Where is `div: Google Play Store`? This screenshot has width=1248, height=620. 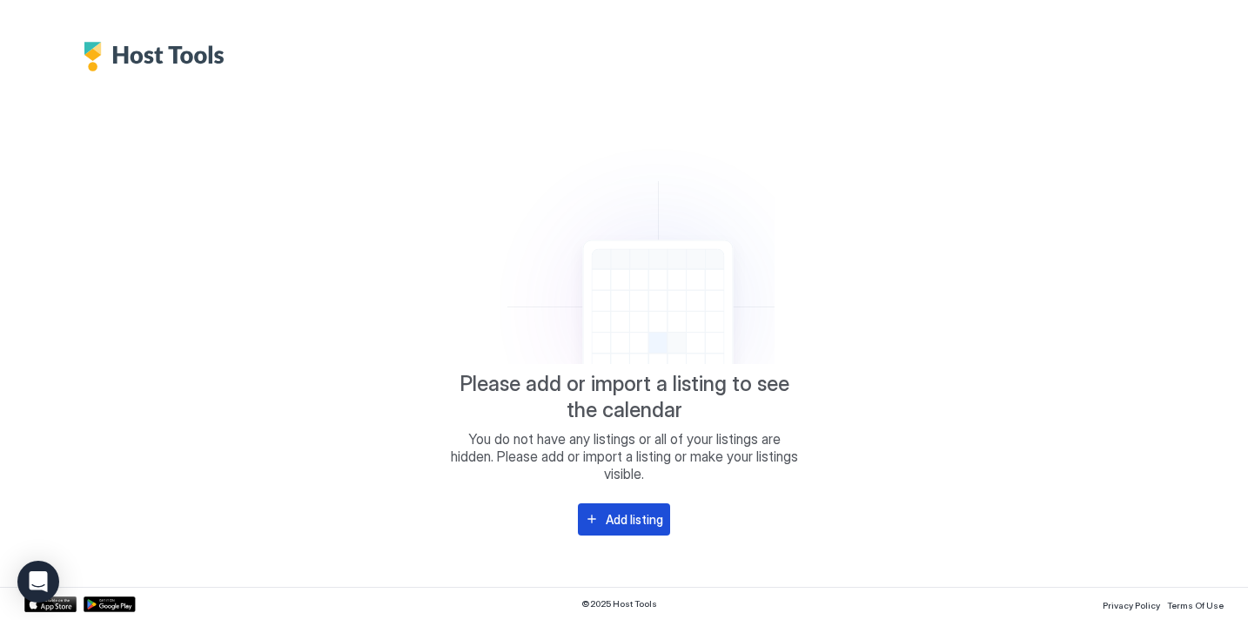 div: Google Play Store is located at coordinates (110, 604).